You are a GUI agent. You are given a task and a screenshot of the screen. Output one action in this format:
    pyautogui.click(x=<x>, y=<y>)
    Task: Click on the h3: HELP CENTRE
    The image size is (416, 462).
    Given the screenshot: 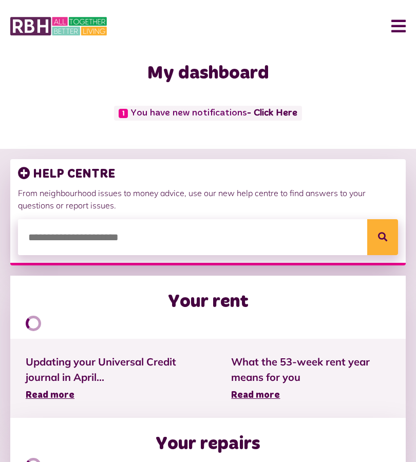 What is the action you would take?
    pyautogui.click(x=208, y=174)
    